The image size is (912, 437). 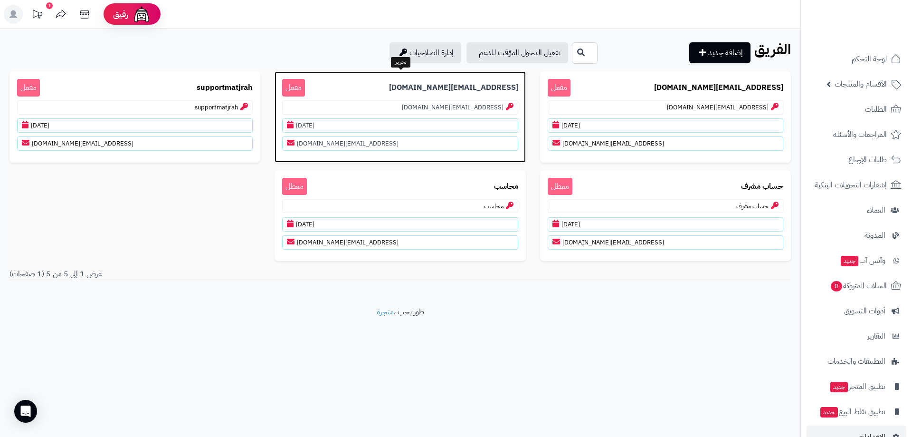 What do you see at coordinates (225, 87) in the screenshot?
I see `b: supportmatjrah` at bounding box center [225, 87].